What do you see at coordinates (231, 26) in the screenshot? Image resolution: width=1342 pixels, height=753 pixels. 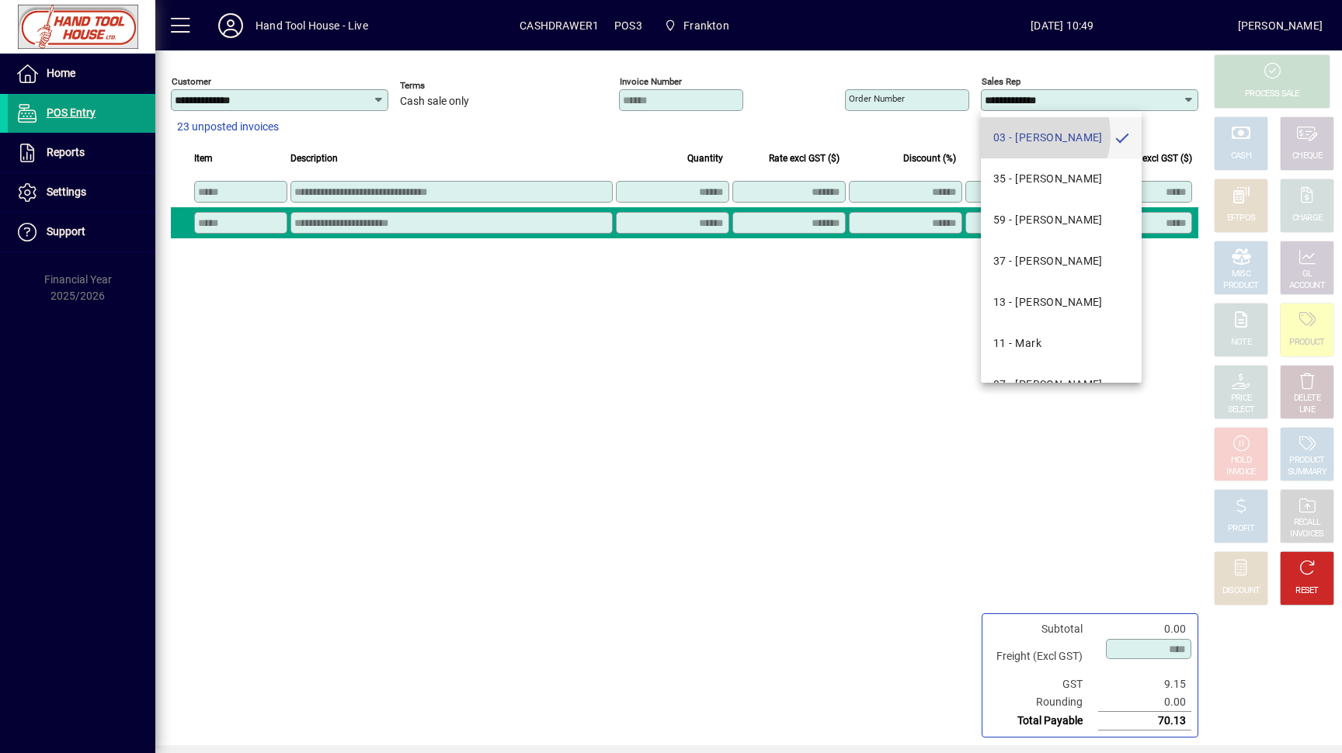 I see `button: Profile` at bounding box center [231, 26].